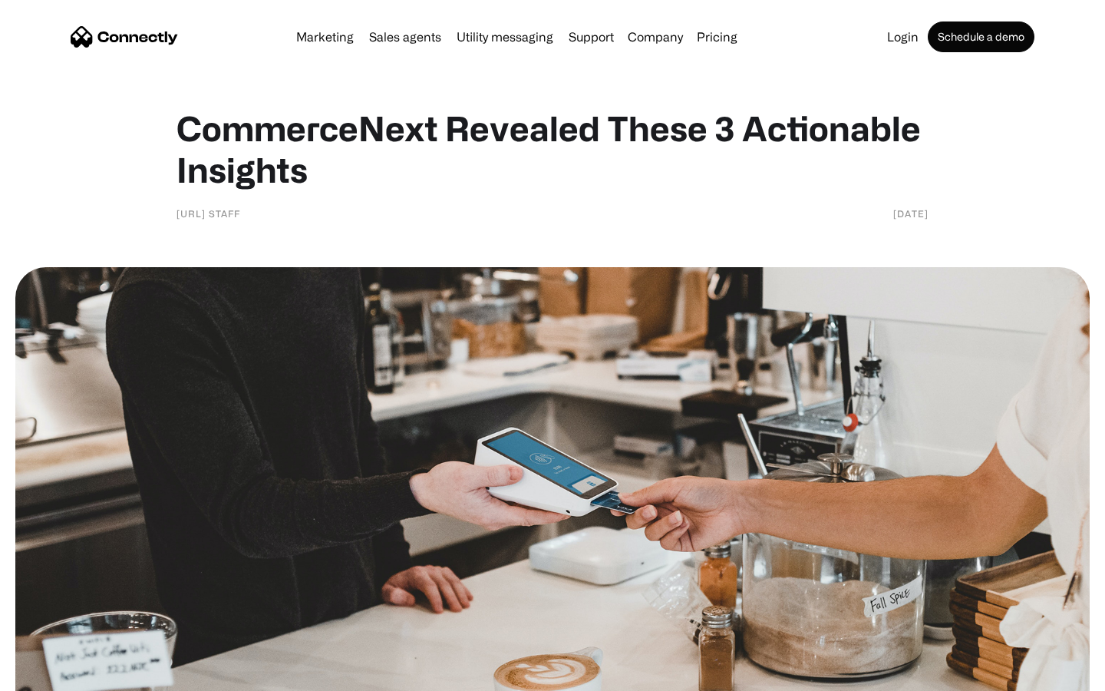 The image size is (1105, 691). I want to click on div: Company, so click(655, 37).